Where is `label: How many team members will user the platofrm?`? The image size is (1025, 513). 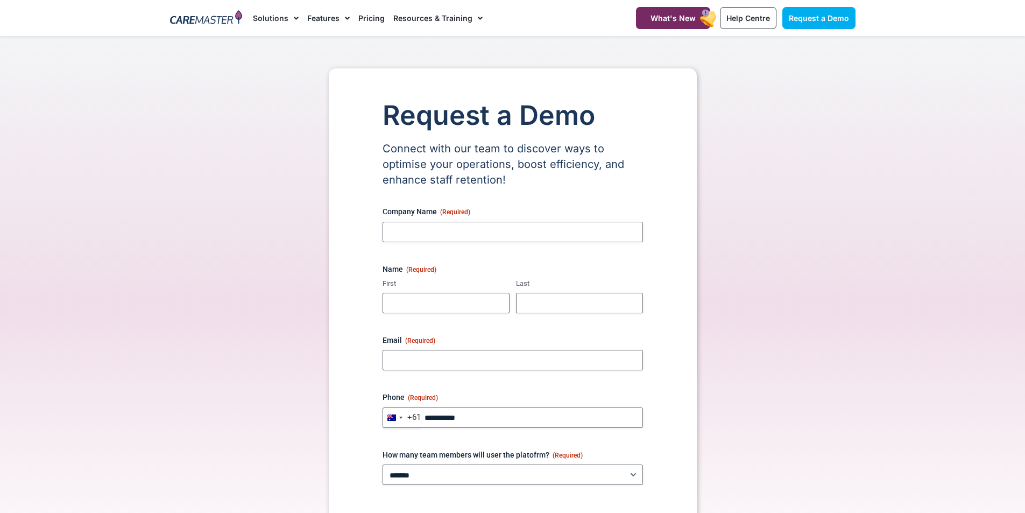
label: How many team members will user the platofrm? is located at coordinates (513, 455).